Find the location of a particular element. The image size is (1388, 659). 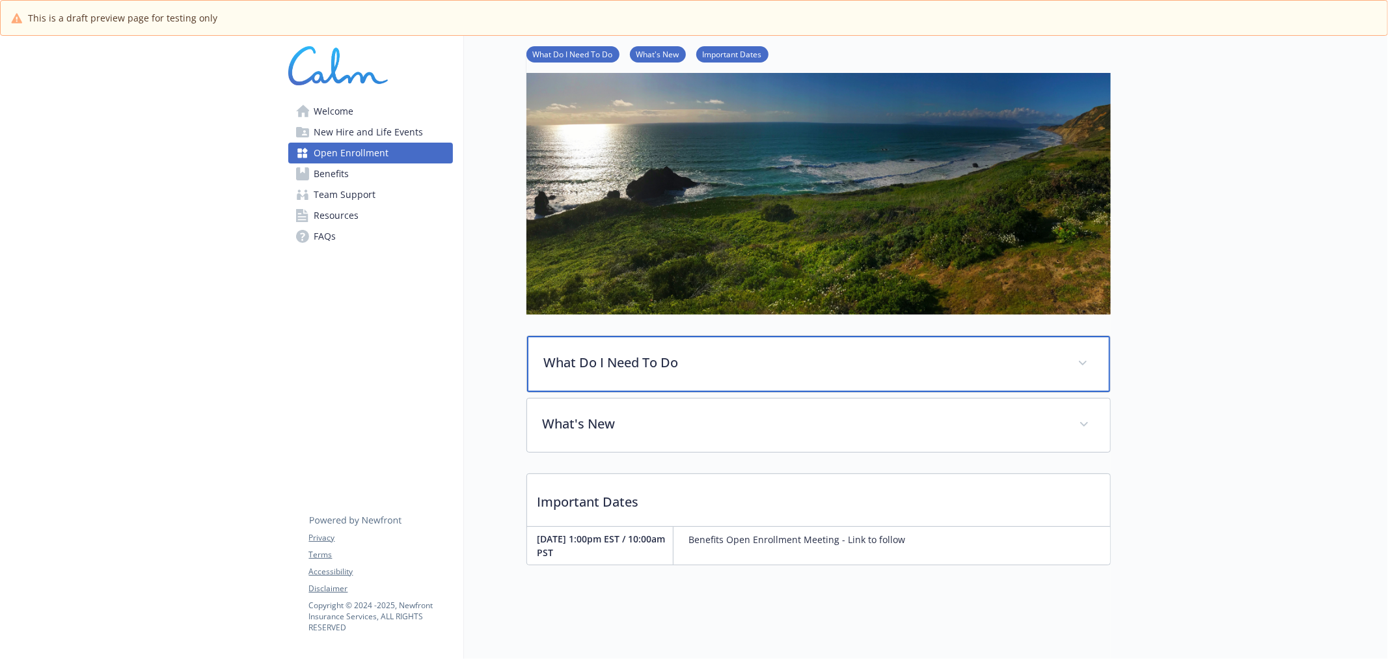

a: What's New is located at coordinates (658, 53).